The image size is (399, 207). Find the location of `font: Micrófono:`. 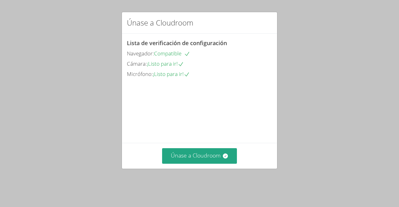

font: Micrófono: is located at coordinates (140, 74).